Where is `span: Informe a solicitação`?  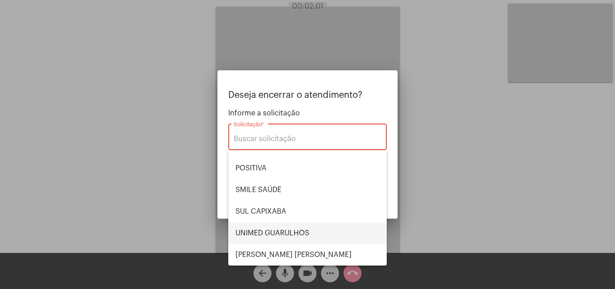 span: Informe a solicitação is located at coordinates (307, 113).